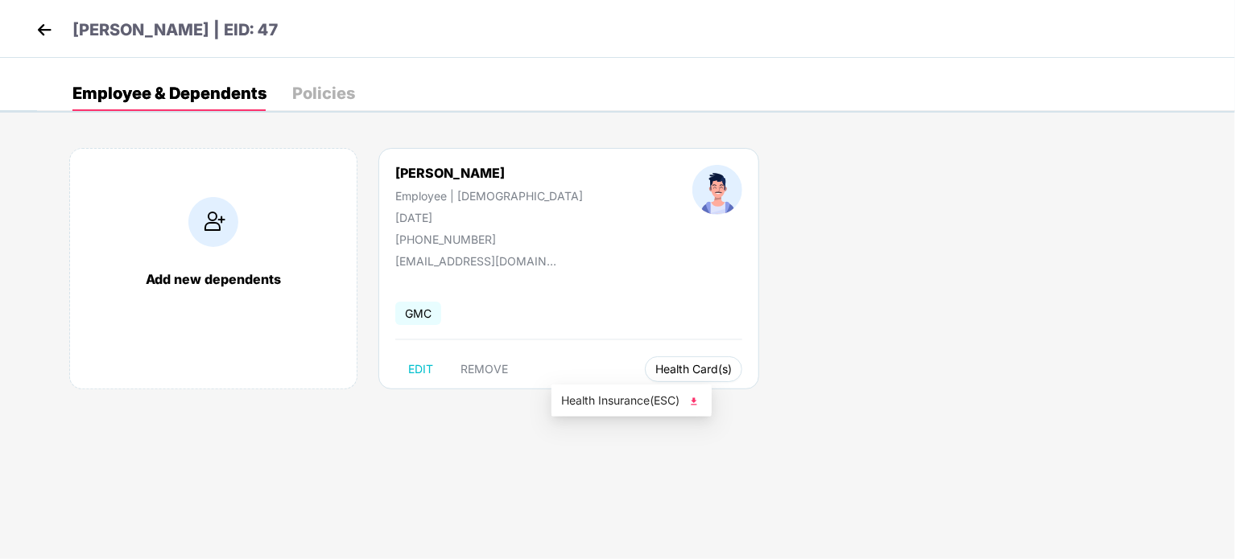 The image size is (1235, 559). I want to click on div: Employee & Dependents, so click(169, 93).